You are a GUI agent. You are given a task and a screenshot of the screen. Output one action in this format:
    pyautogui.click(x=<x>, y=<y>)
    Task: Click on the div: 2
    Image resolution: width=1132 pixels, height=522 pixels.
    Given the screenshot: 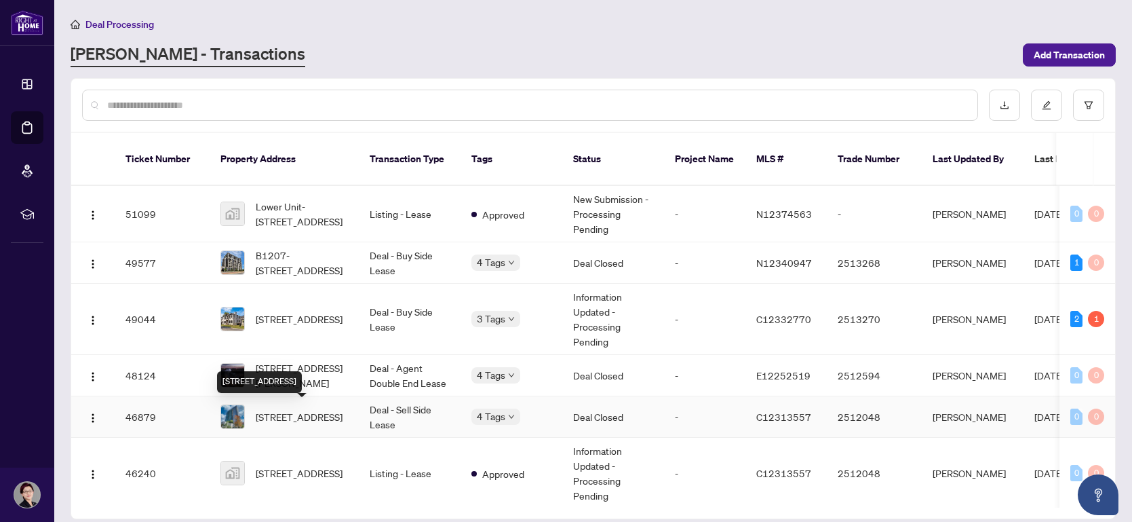 What is the action you would take?
    pyautogui.click(x=1077, y=319)
    